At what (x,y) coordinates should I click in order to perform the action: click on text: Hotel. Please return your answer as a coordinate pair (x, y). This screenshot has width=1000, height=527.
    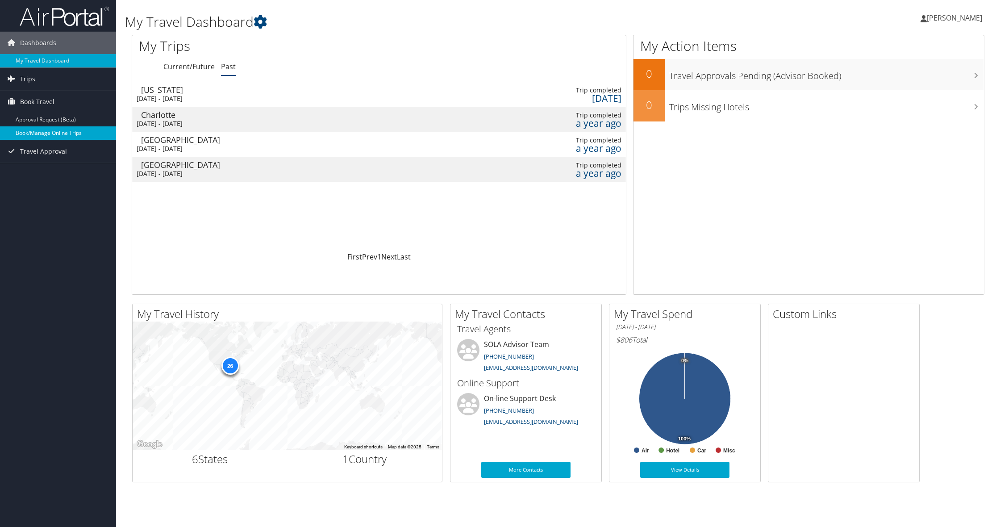
    Looking at the image, I should click on (673, 450).